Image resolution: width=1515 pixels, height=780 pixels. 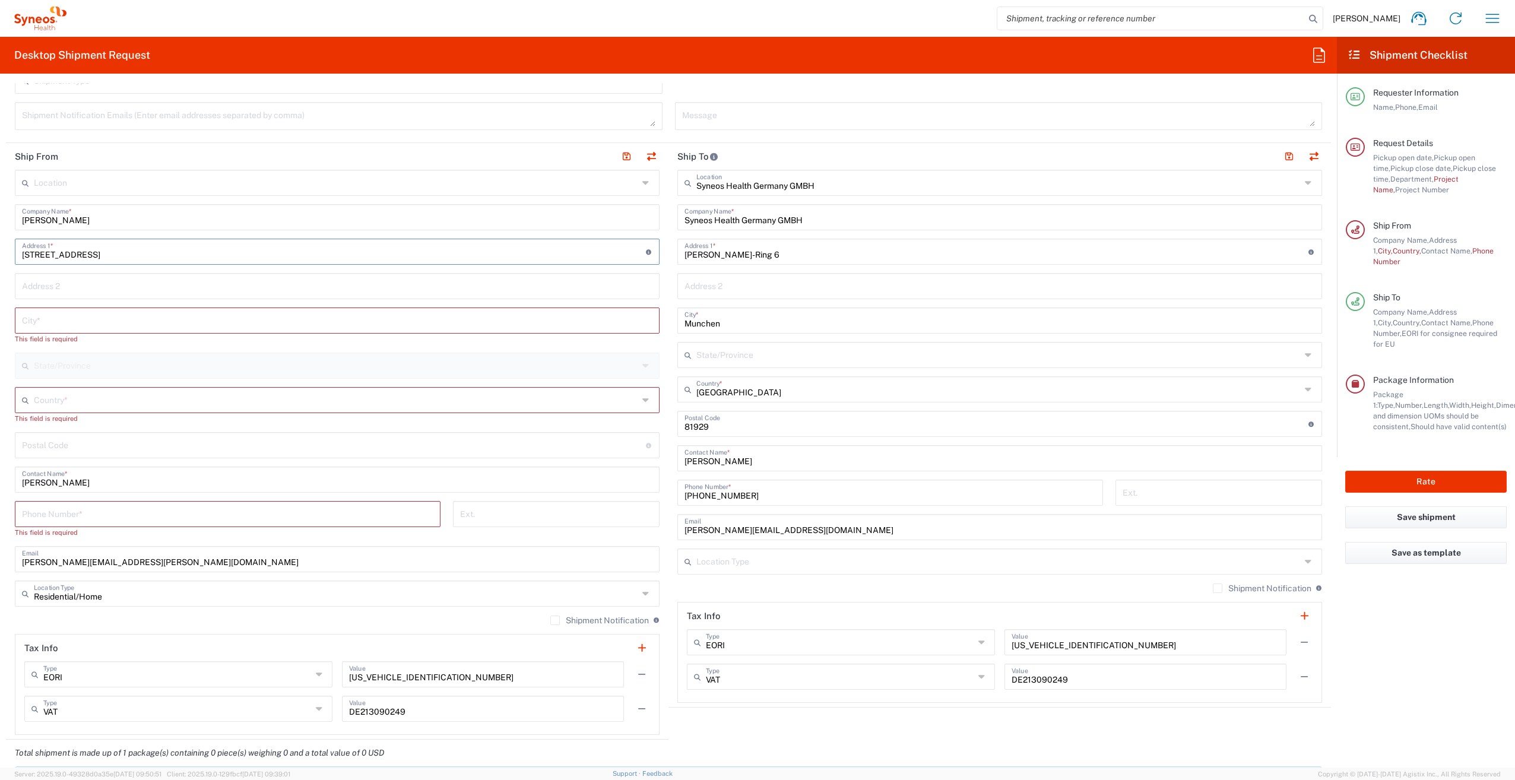 I want to click on span: Package 1:, so click(x=1388, y=400).